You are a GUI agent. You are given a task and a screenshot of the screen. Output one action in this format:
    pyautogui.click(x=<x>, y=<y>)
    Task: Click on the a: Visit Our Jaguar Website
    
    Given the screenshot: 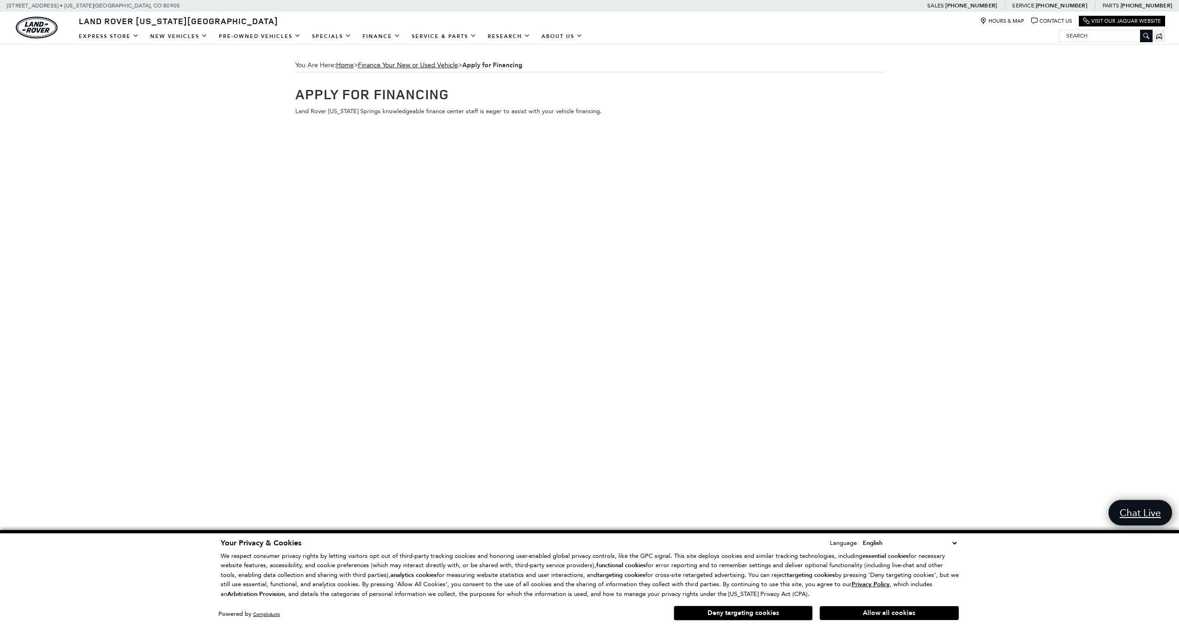 What is the action you would take?
    pyautogui.click(x=1122, y=21)
    